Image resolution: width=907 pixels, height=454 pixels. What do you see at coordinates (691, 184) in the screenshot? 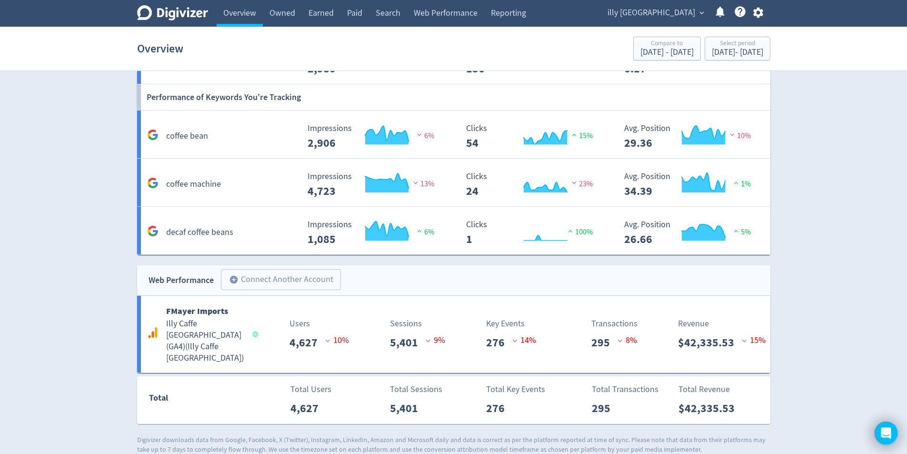
I see `svg: Avg. Position 34.39` at bounding box center [691, 184].